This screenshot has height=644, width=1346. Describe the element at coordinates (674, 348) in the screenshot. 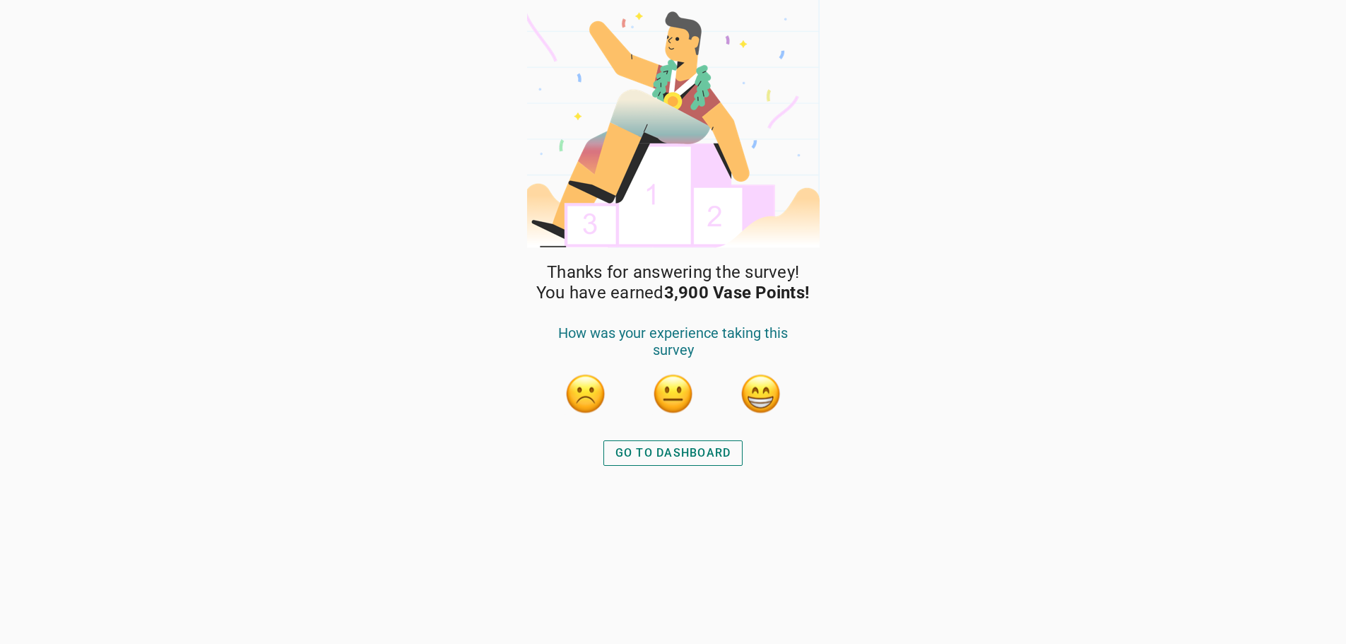

I see `div: How was your experience taking this survey` at that location.